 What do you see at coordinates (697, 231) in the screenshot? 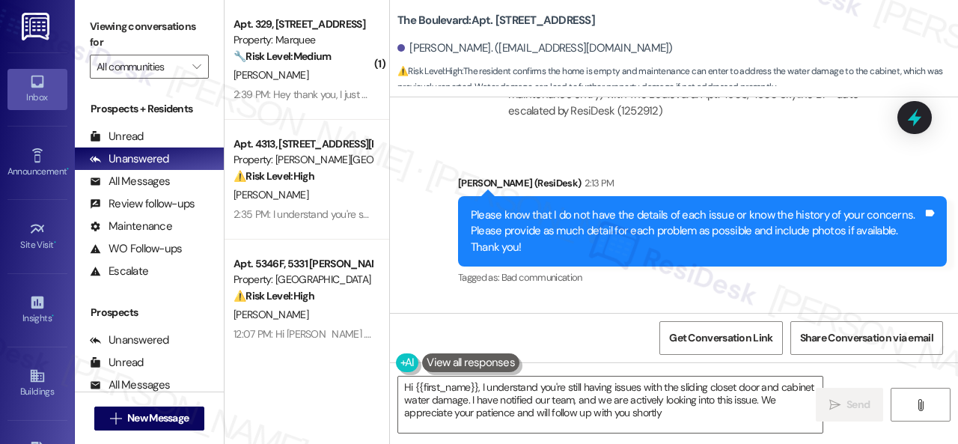
I see `div: Please know that I do not have the details of each issue or know the history of your concerns. Pl...` at bounding box center [697, 231].